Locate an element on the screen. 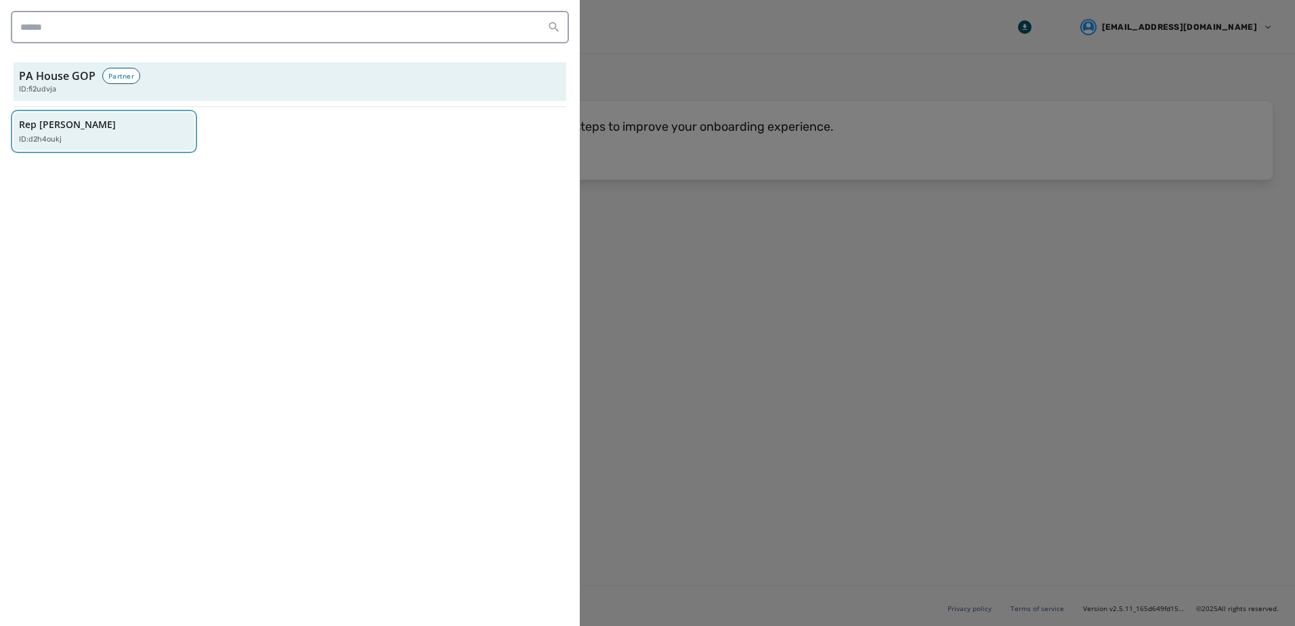 The image size is (1295, 626). h3: PA House GOP is located at coordinates (57, 76).